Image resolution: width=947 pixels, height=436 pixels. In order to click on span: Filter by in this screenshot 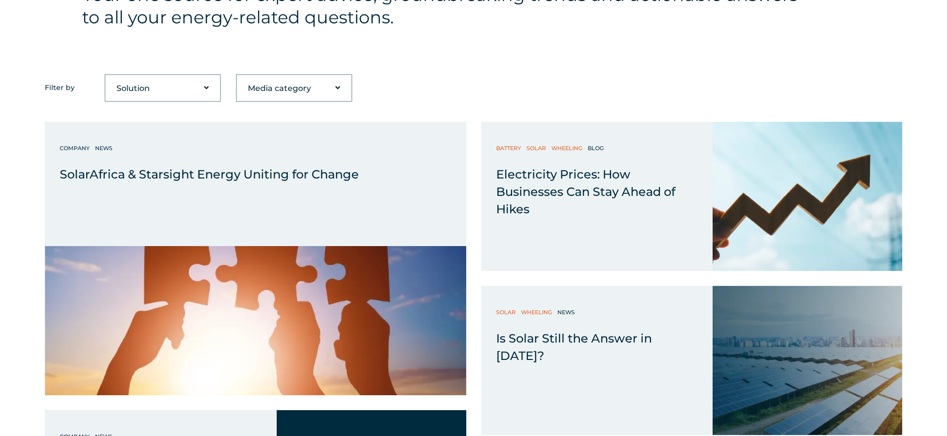, I will do `click(60, 88)`.